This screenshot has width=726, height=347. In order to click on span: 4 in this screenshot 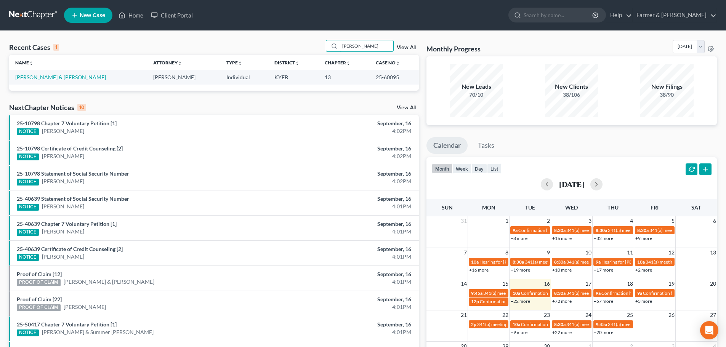, I will do `click(632, 221)`.